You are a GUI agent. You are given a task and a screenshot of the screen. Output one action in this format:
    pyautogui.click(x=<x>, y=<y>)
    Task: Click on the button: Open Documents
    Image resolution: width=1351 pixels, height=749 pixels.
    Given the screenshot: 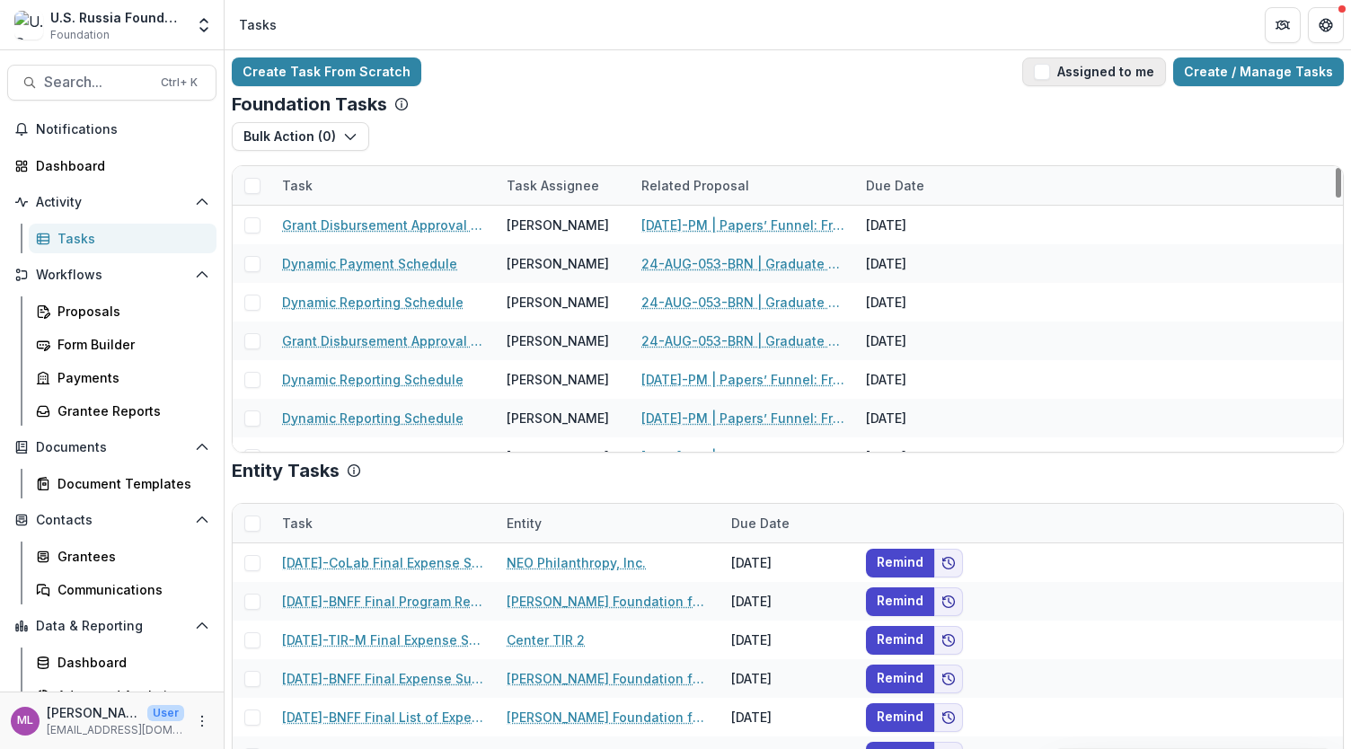 What is the action you would take?
    pyautogui.click(x=111, y=447)
    